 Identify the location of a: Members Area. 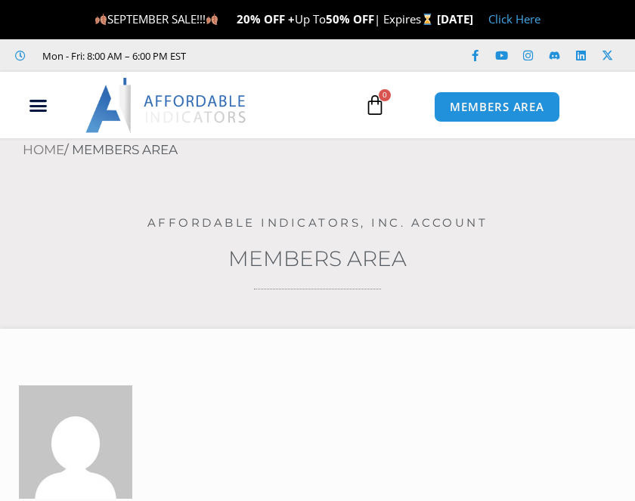
(317, 258).